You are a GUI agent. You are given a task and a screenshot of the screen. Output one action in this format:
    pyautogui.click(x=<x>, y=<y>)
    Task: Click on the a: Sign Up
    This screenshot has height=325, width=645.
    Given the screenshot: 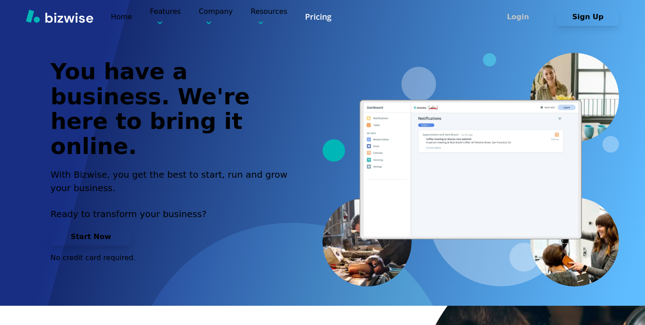 What is the action you would take?
    pyautogui.click(x=588, y=17)
    